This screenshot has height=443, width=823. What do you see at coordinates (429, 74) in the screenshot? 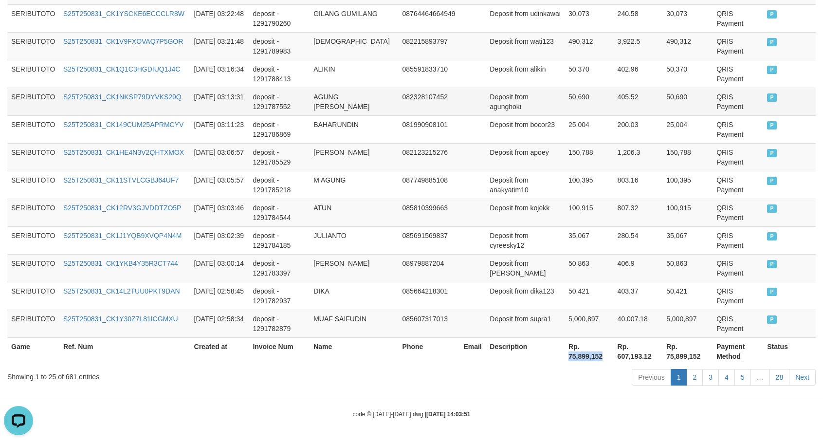
I see `td: 085591833710` at bounding box center [429, 74].